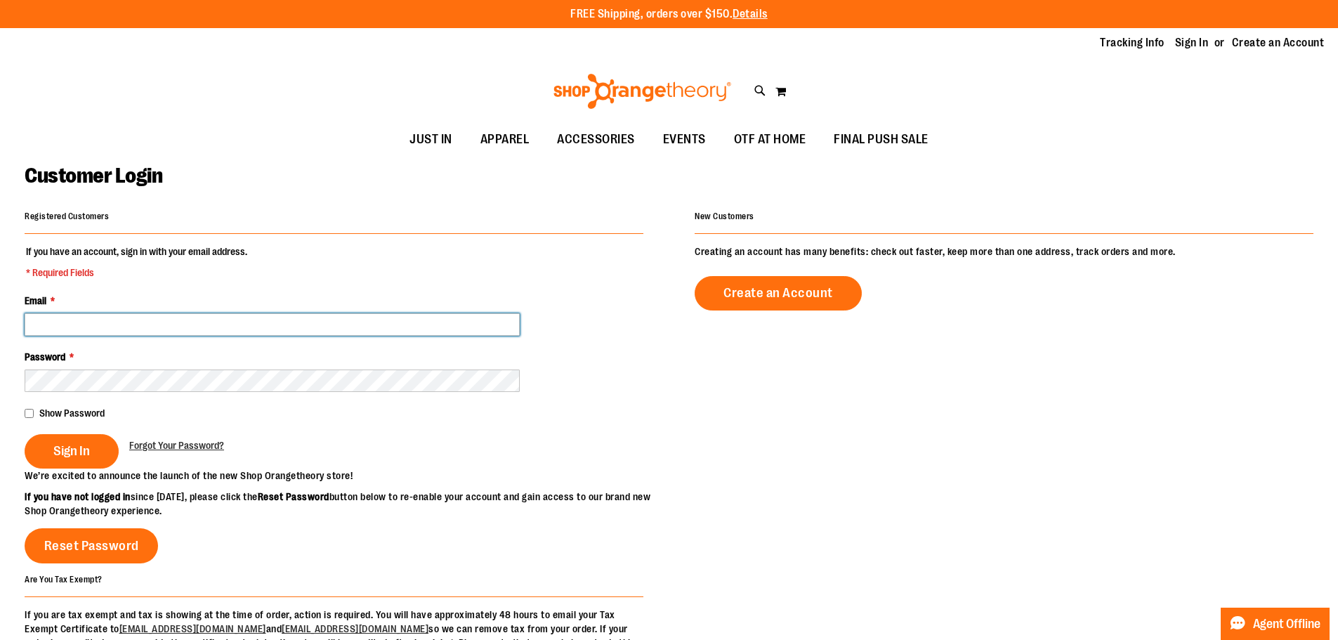 This screenshot has height=640, width=1338. I want to click on img: Shop Orangetheory, so click(642, 91).